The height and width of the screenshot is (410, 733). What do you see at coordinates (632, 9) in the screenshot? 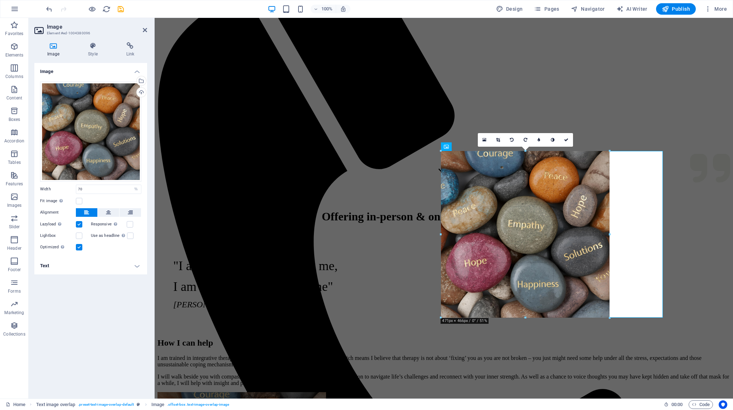
I see `span: AI Writer` at bounding box center [632, 9].